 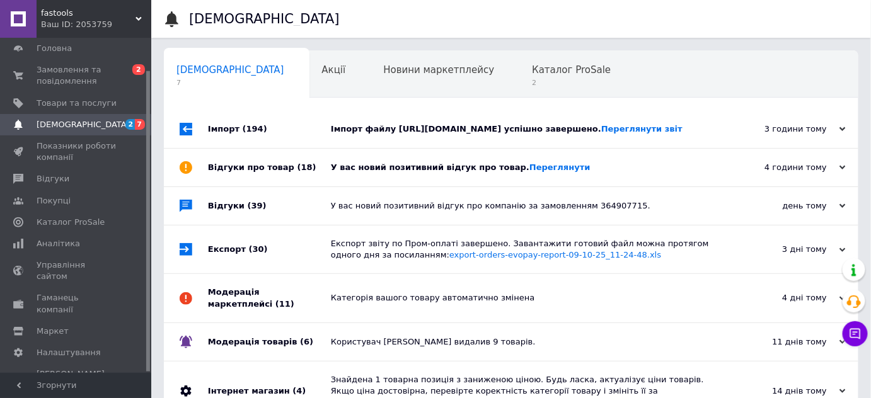 What do you see at coordinates (783, 392) in the screenshot?
I see `div: 14 днів тому` at bounding box center [783, 392].